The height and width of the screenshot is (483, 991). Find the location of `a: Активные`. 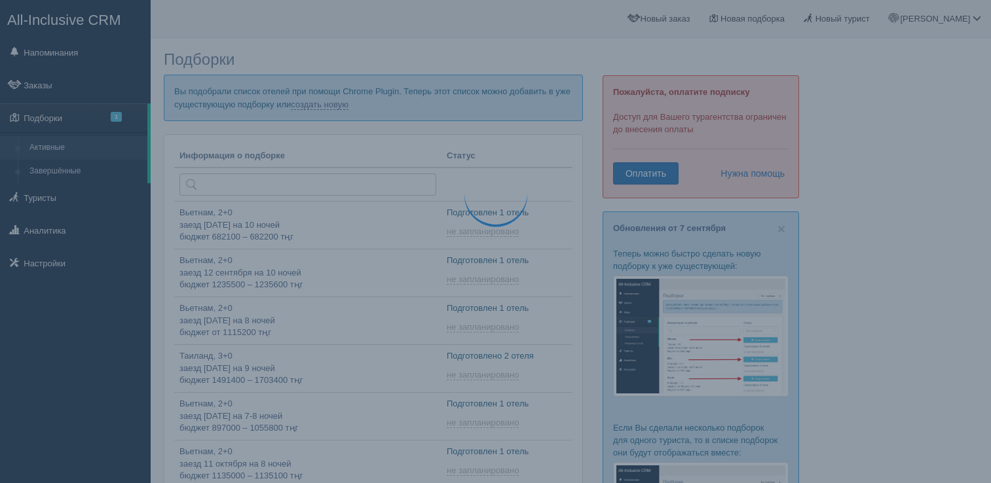

a: Активные is located at coordinates (85, 148).